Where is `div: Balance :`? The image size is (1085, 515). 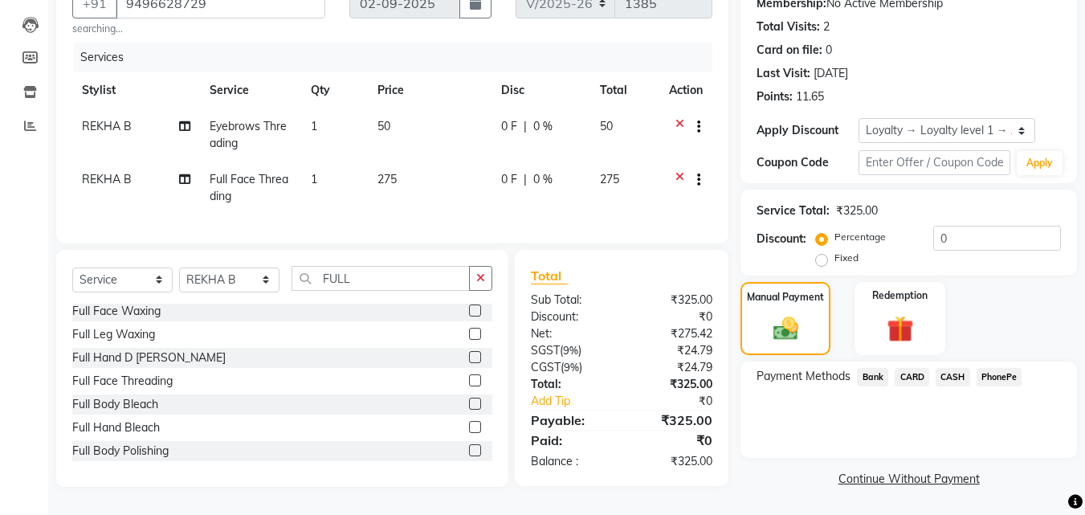 div: Balance : is located at coordinates (570, 461).